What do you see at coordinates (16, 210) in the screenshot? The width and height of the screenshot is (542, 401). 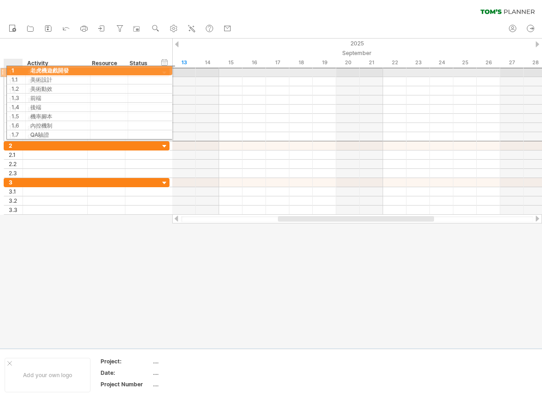 I see `div: 3.3` at bounding box center [16, 210].